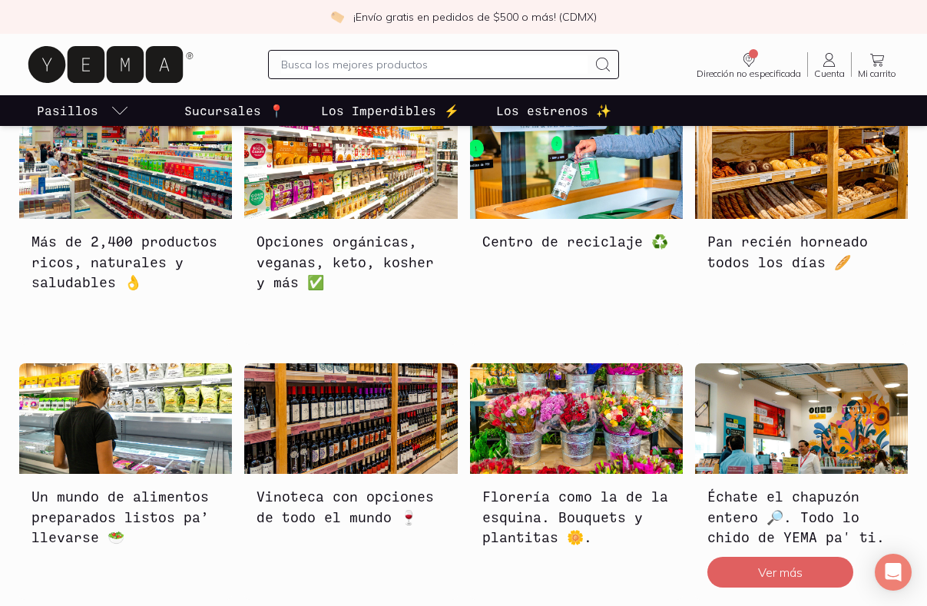  What do you see at coordinates (829, 65) in the screenshot?
I see `a: Cuenta` at bounding box center [829, 65].